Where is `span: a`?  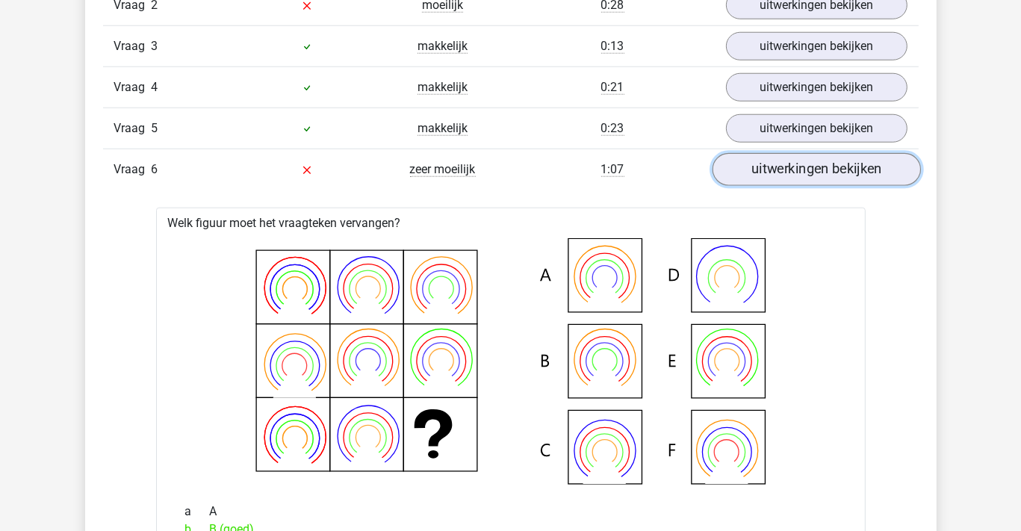 span: a is located at coordinates (197, 512).